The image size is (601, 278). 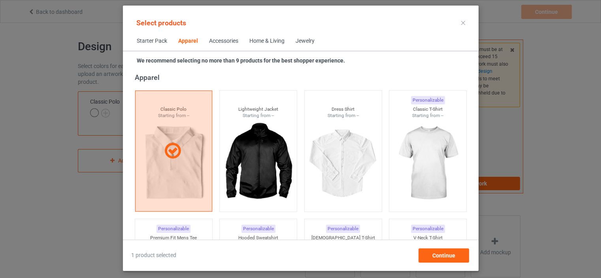 I want to click on div: Continue, so click(x=443, y=255).